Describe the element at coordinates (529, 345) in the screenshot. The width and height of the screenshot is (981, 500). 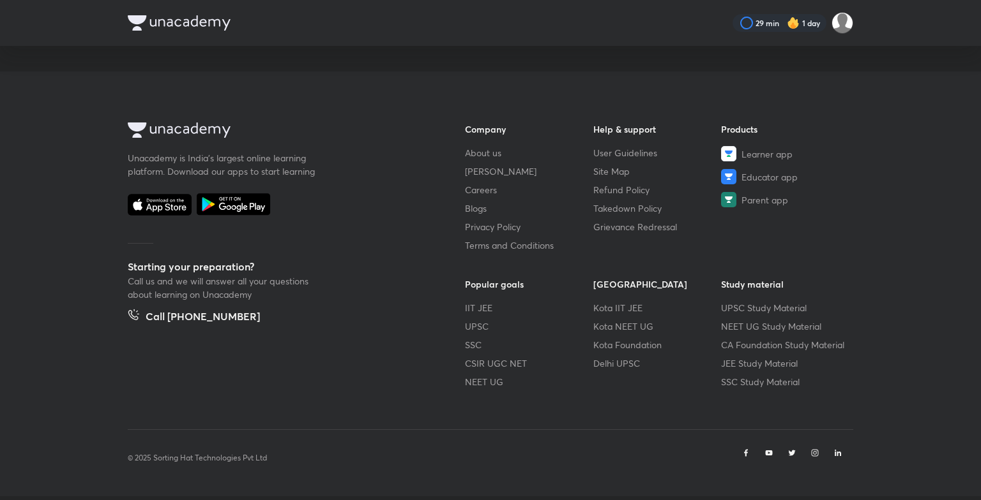
I see `a: SSC` at that location.